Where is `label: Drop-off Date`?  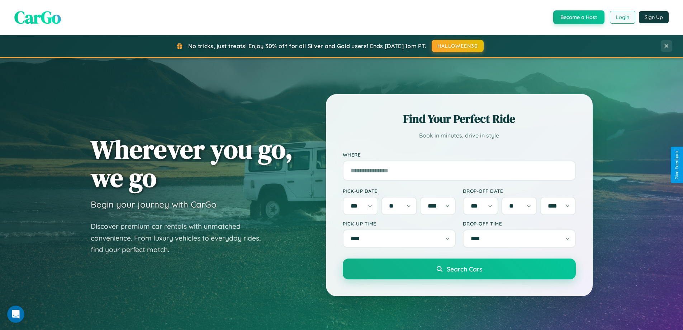 label: Drop-off Date is located at coordinates (520, 191).